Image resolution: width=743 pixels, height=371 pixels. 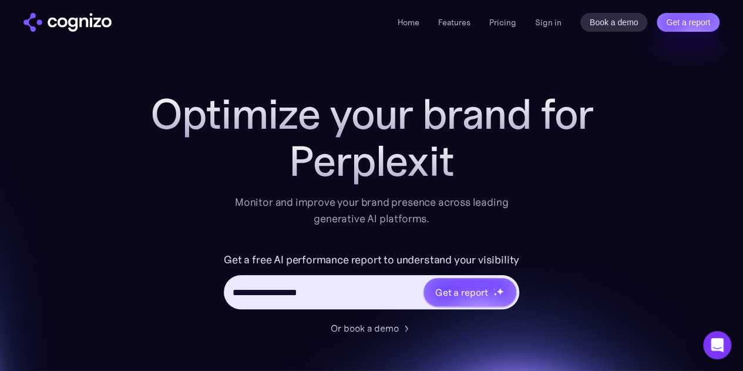 What do you see at coordinates (454, 22) in the screenshot?
I see `a: Features` at bounding box center [454, 22].